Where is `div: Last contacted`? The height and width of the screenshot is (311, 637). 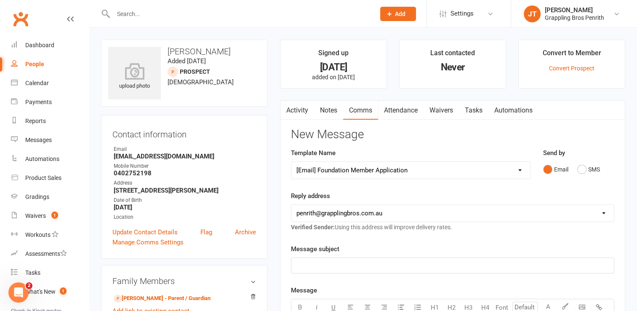
div: Last contacted is located at coordinates (453, 55).